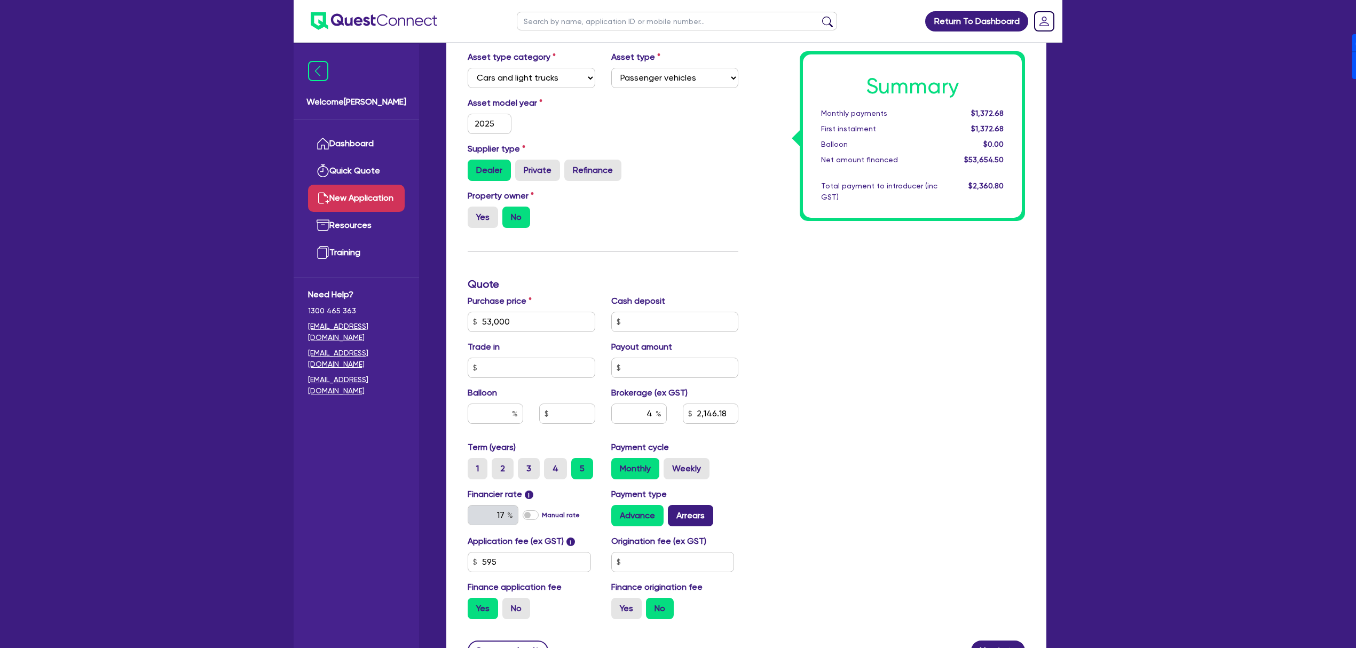  Describe the element at coordinates (500, 494) in the screenshot. I see `label: Financier rate` at that location.